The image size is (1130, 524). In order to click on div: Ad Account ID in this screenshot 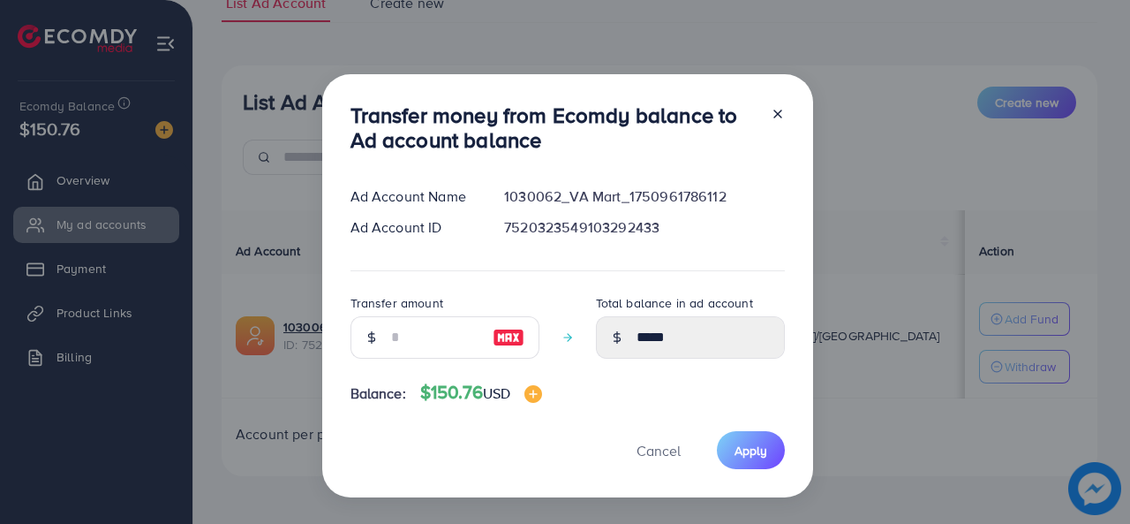, I will do `click(413, 227)`.